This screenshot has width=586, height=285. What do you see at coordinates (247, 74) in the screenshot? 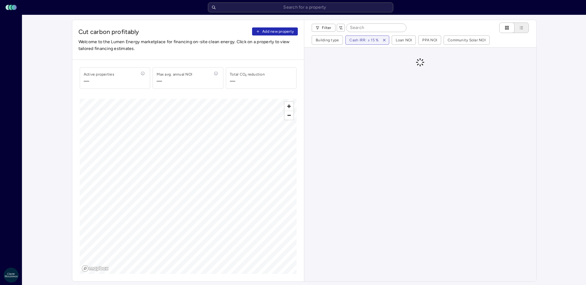
I see `div: Total CO₂ reduction` at bounding box center [247, 74].